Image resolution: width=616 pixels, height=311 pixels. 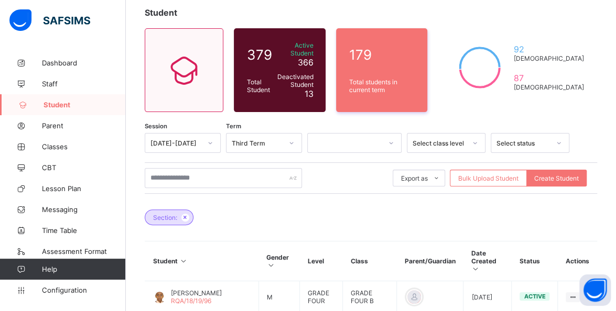 I want to click on span: Lesson Plan, so click(x=84, y=189).